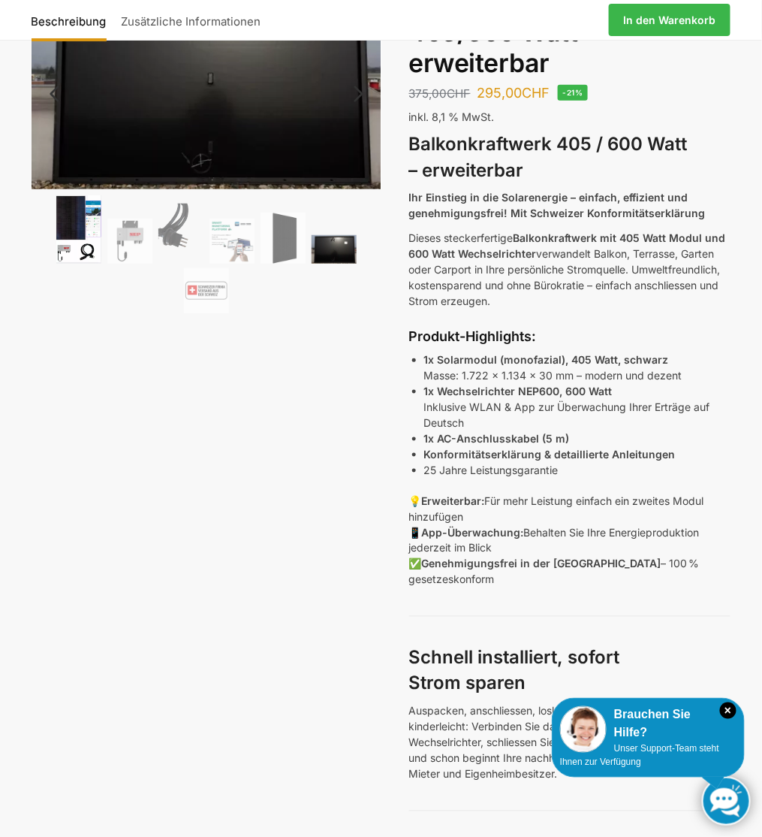 The image size is (762, 837). I want to click on img: Steckerfertig Plug & Play mit 410 Watt, so click(79, 229).